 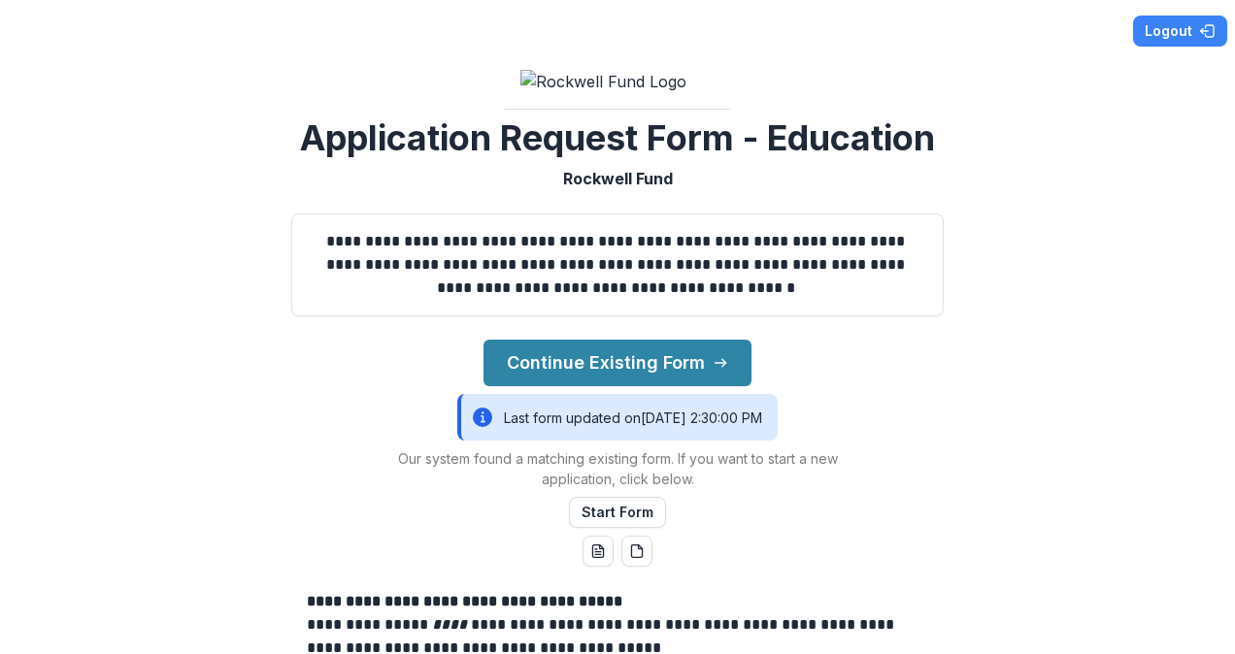 I want to click on p: Rockwell Fund, so click(x=617, y=179).